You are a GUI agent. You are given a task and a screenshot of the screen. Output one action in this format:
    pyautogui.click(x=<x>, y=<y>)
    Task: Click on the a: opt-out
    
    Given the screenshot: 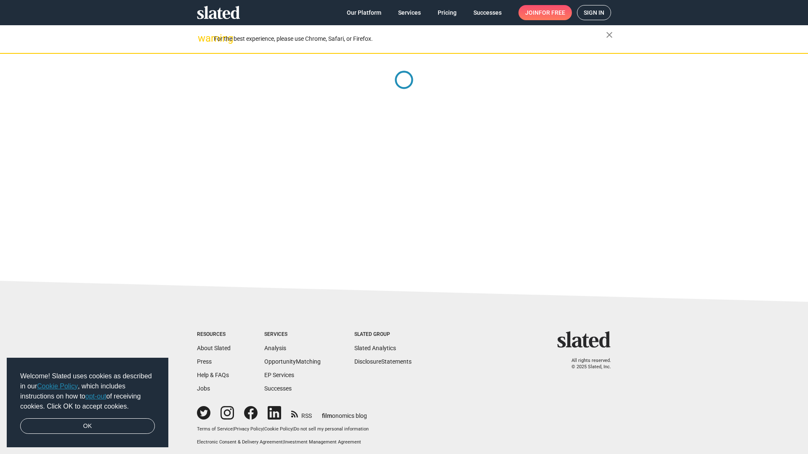 What is the action you would take?
    pyautogui.click(x=96, y=396)
    